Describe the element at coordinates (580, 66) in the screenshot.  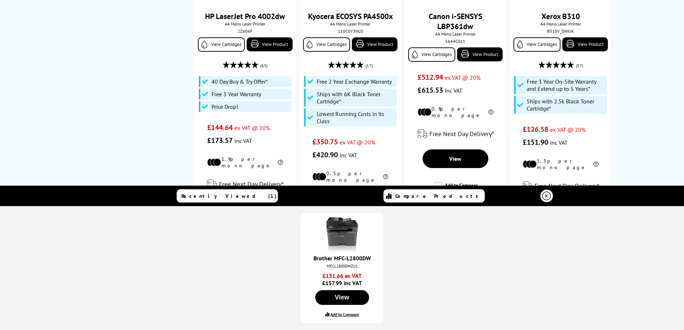
I see `span: (57)` at that location.